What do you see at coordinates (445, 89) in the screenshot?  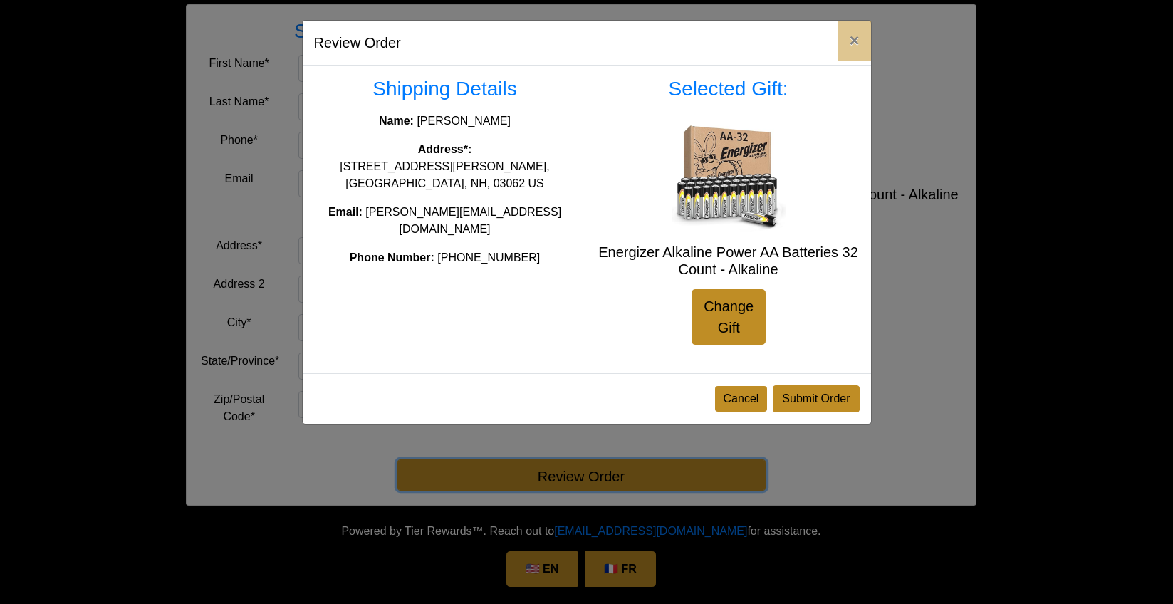 I see `h3: Shipping Details` at bounding box center [445, 89].